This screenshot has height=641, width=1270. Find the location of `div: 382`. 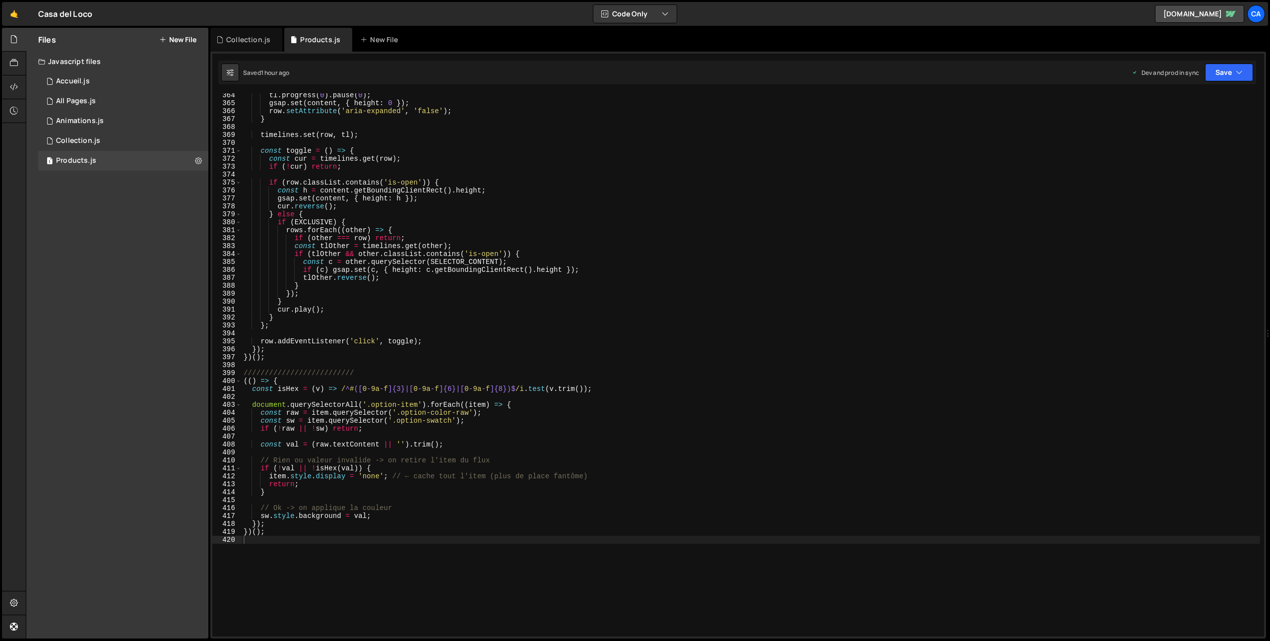

div: 382 is located at coordinates (227, 238).